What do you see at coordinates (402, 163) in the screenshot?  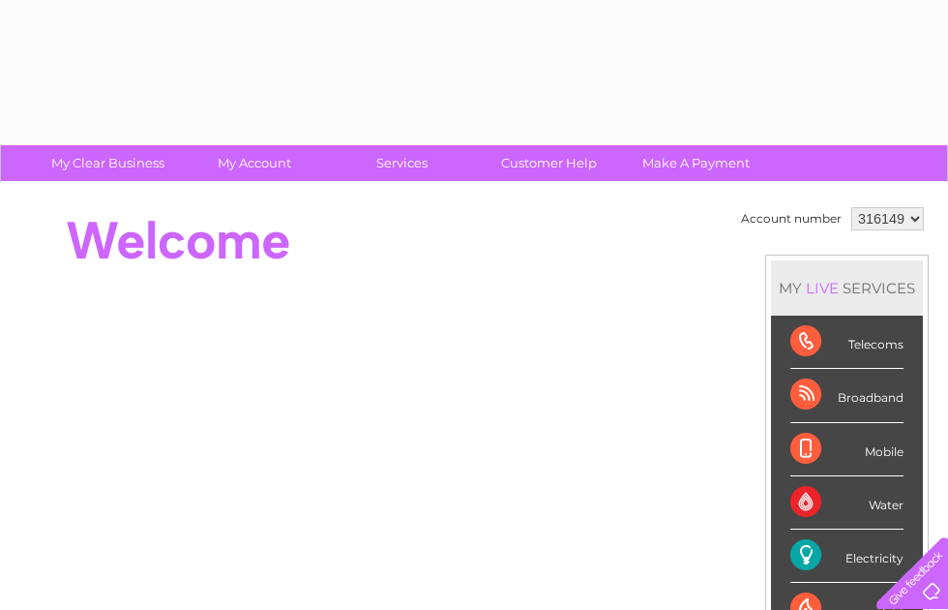 I see `a: Services` at bounding box center [402, 163].